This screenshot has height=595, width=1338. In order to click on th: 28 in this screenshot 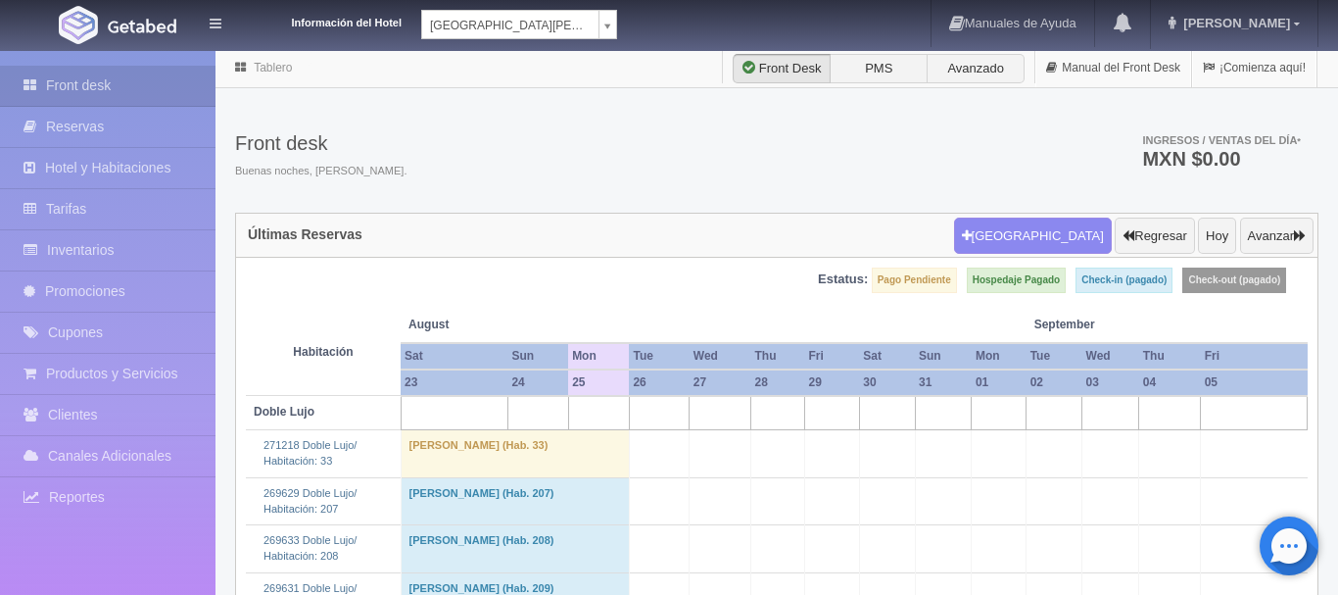, I will do `click(778, 382)`.